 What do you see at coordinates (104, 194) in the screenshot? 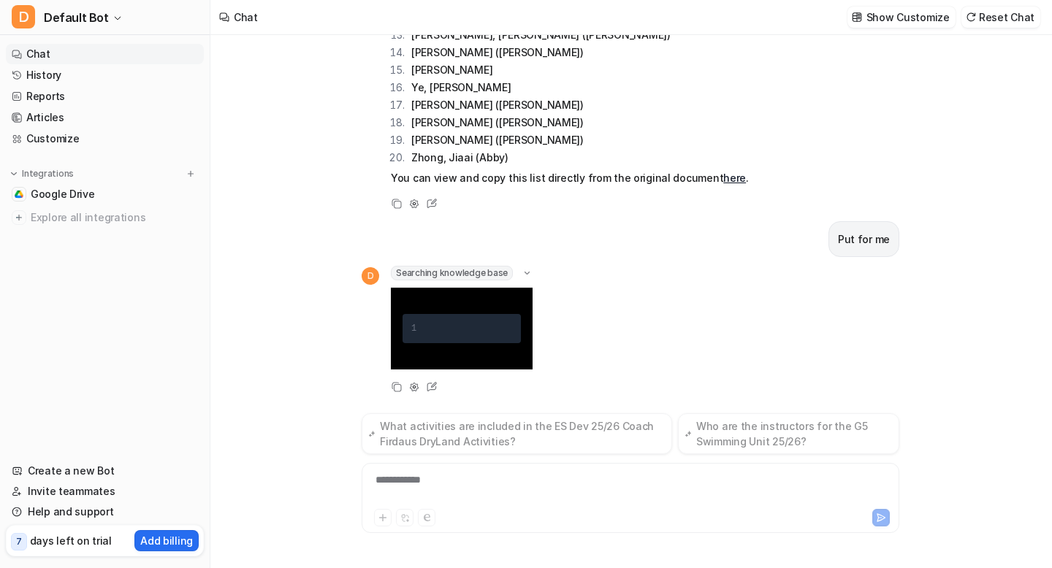
I see `a: Google DriveGoogle Drive` at bounding box center [104, 194].